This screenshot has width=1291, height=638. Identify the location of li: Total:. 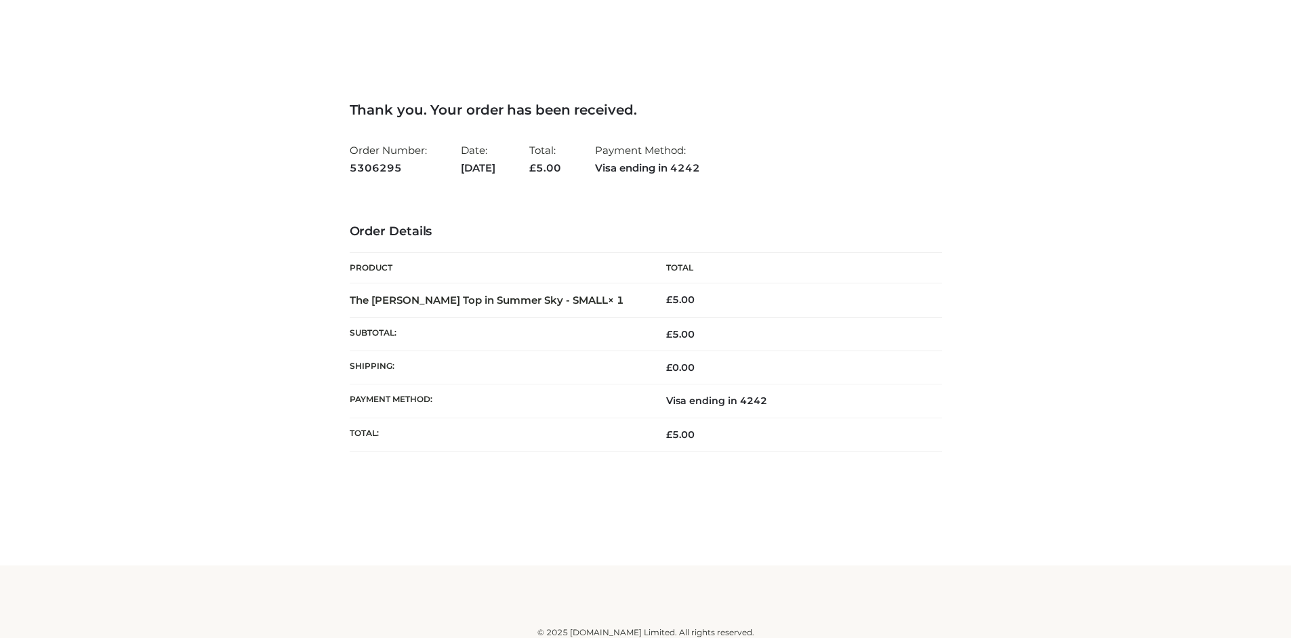
(545, 159).